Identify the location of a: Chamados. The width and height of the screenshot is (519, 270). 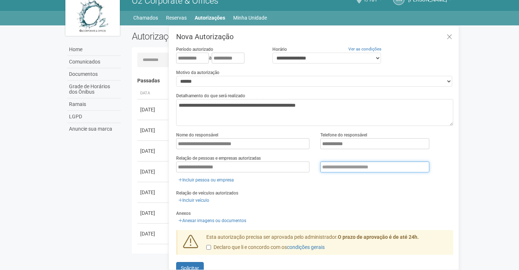
(146, 18).